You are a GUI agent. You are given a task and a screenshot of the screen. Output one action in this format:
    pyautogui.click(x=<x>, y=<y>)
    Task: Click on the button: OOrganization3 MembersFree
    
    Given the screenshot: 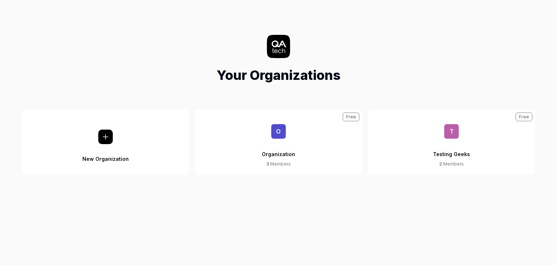 What is the action you would take?
    pyautogui.click(x=278, y=142)
    